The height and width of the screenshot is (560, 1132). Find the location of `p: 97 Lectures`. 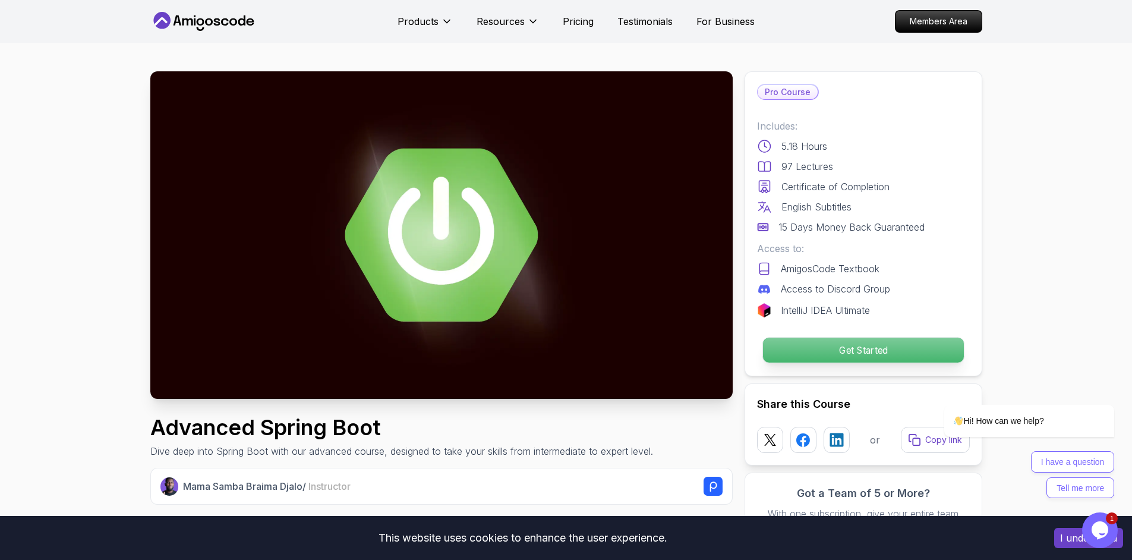

p: 97 Lectures is located at coordinates (807, 166).